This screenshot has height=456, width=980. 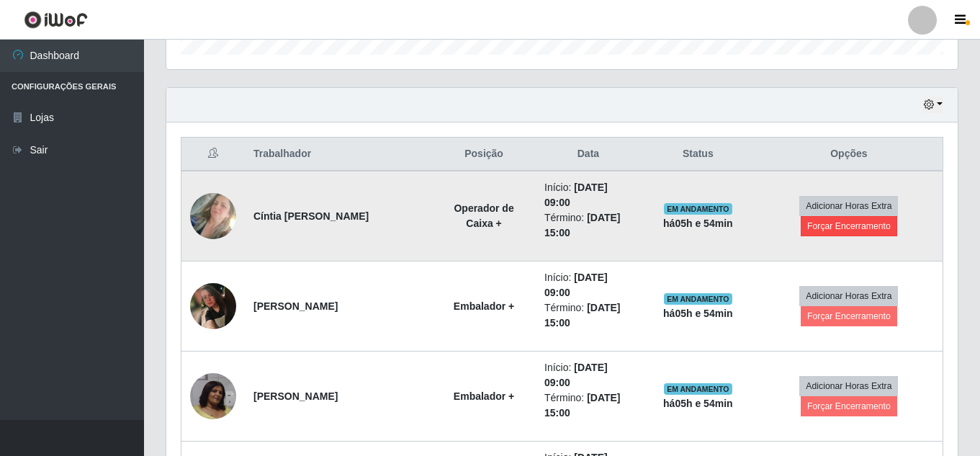 What do you see at coordinates (588, 154) in the screenshot?
I see `th: Data` at bounding box center [588, 154].